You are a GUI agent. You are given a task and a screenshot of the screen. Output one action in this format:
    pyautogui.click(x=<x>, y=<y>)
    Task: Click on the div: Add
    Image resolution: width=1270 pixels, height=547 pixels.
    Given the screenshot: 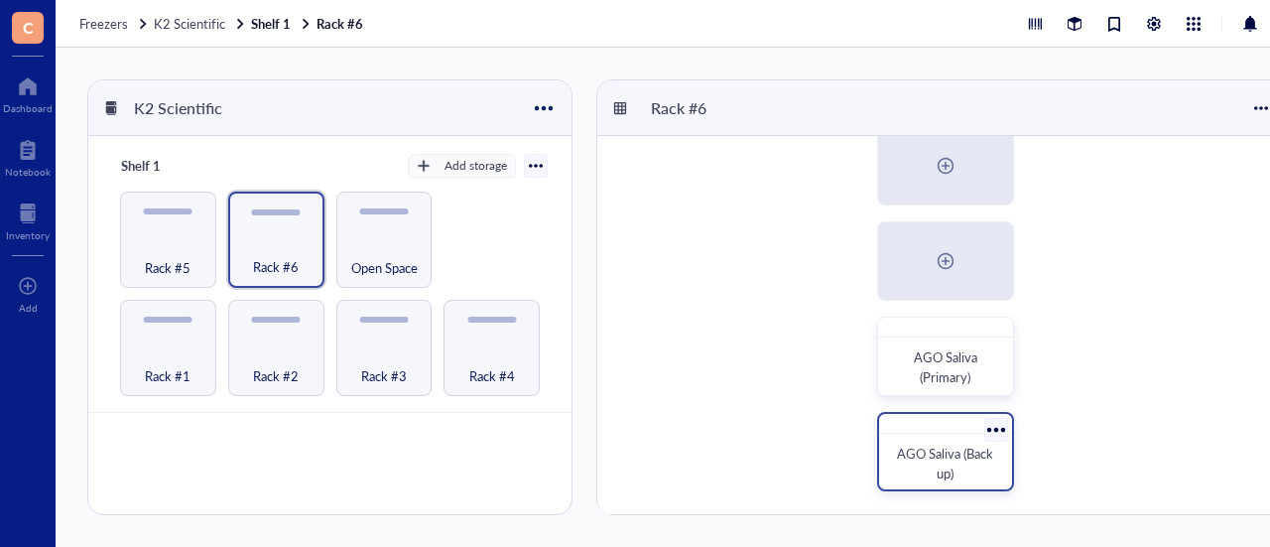 What is the action you would take?
    pyautogui.click(x=28, y=308)
    